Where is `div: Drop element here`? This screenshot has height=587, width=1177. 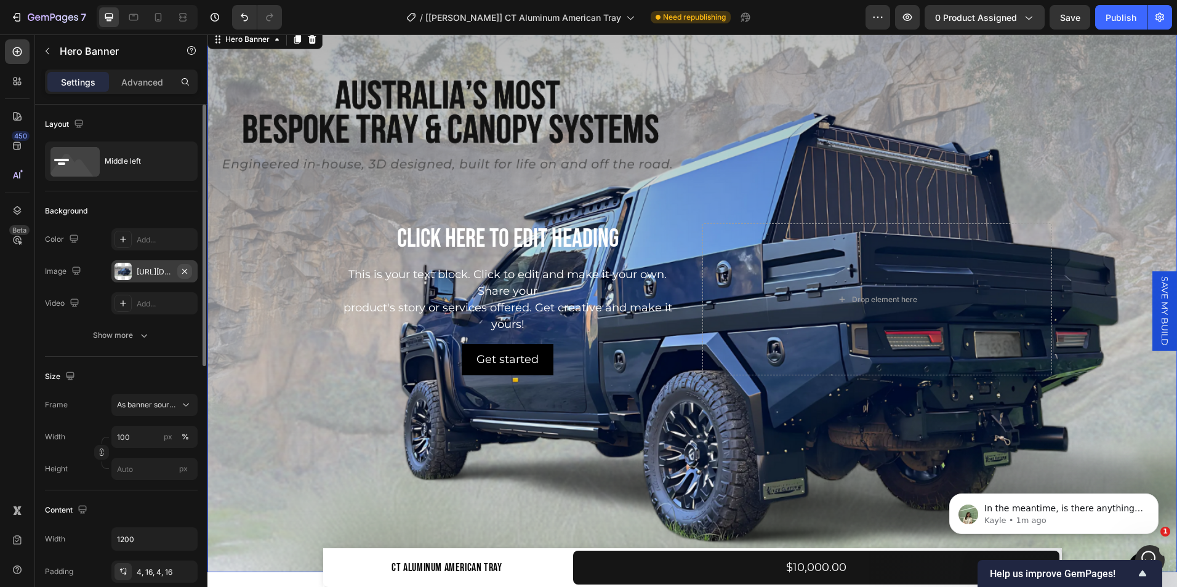
div: Drop element here is located at coordinates (677, 265).